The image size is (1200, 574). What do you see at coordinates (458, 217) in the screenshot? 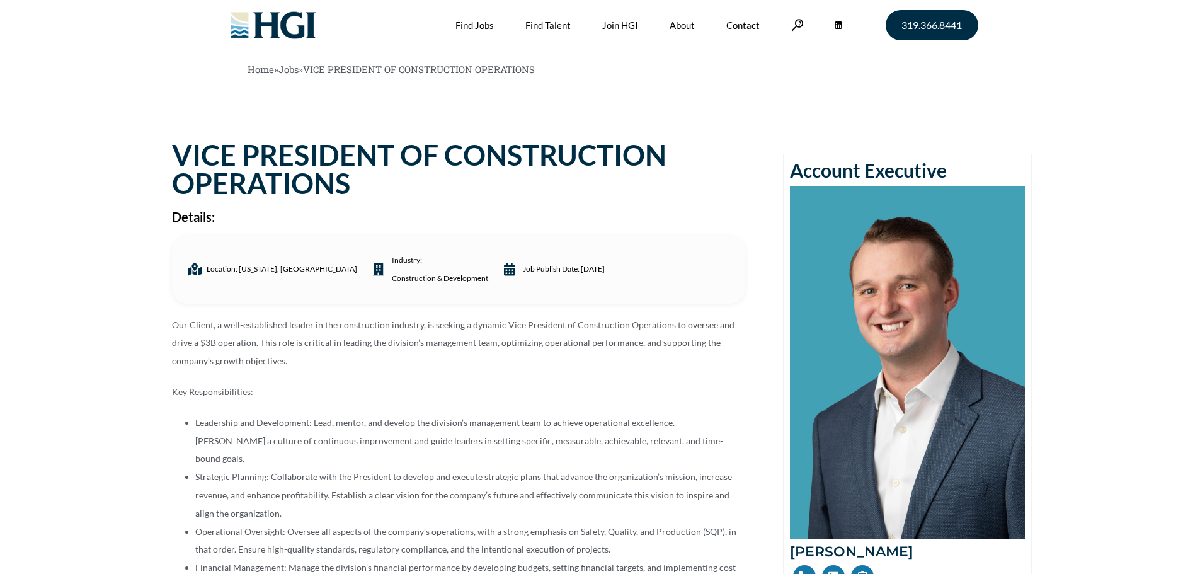
I see `h2: Details:` at bounding box center [458, 217].